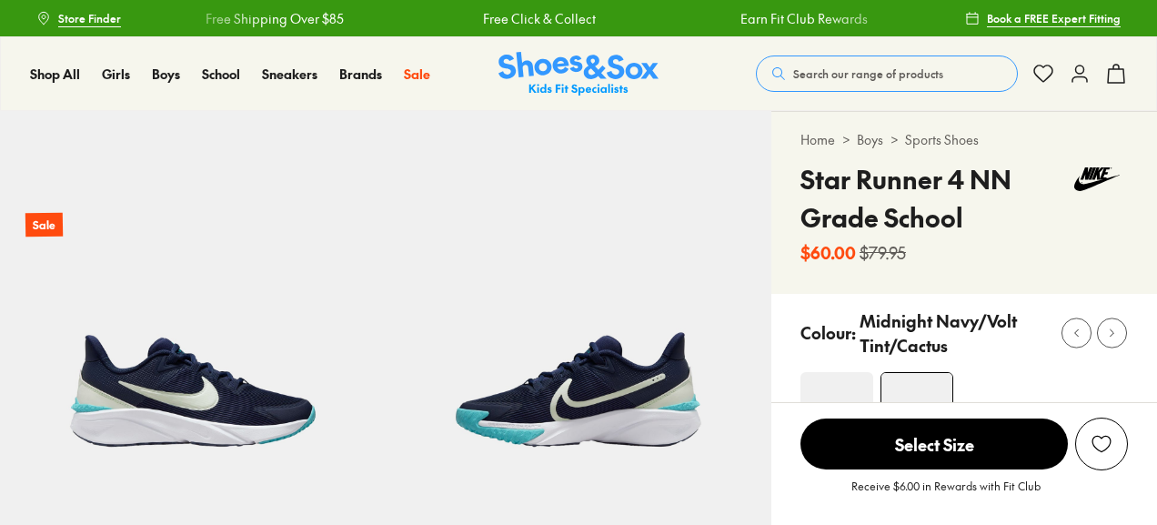 The image size is (1157, 525). Describe the element at coordinates (828, 252) in the screenshot. I see `b: $60.00` at that location.